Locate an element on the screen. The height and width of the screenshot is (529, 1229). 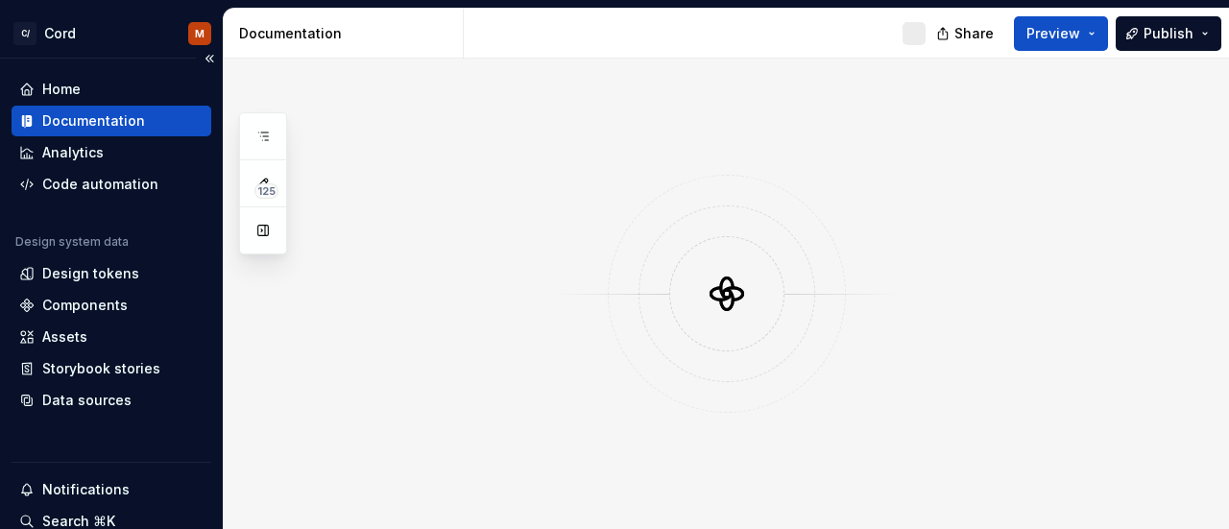
button: Preview is located at coordinates (1061, 34).